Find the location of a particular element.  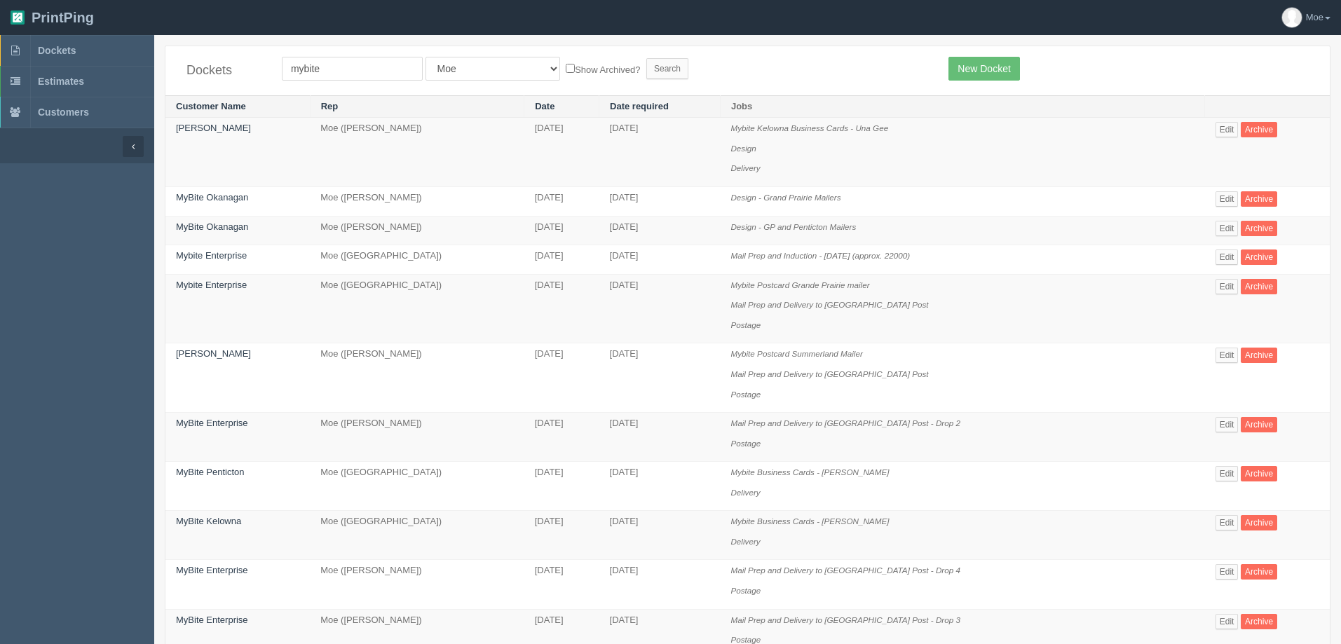

span: Estimates is located at coordinates (61, 81).